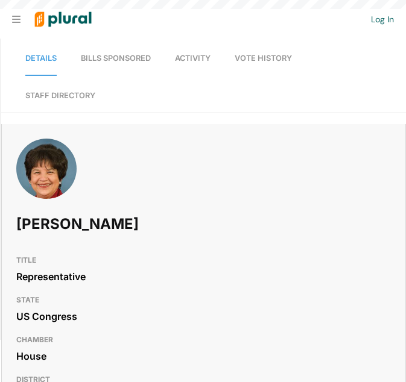  Describe the element at coordinates (203, 340) in the screenshot. I see `h3: CHAMBER` at that location.